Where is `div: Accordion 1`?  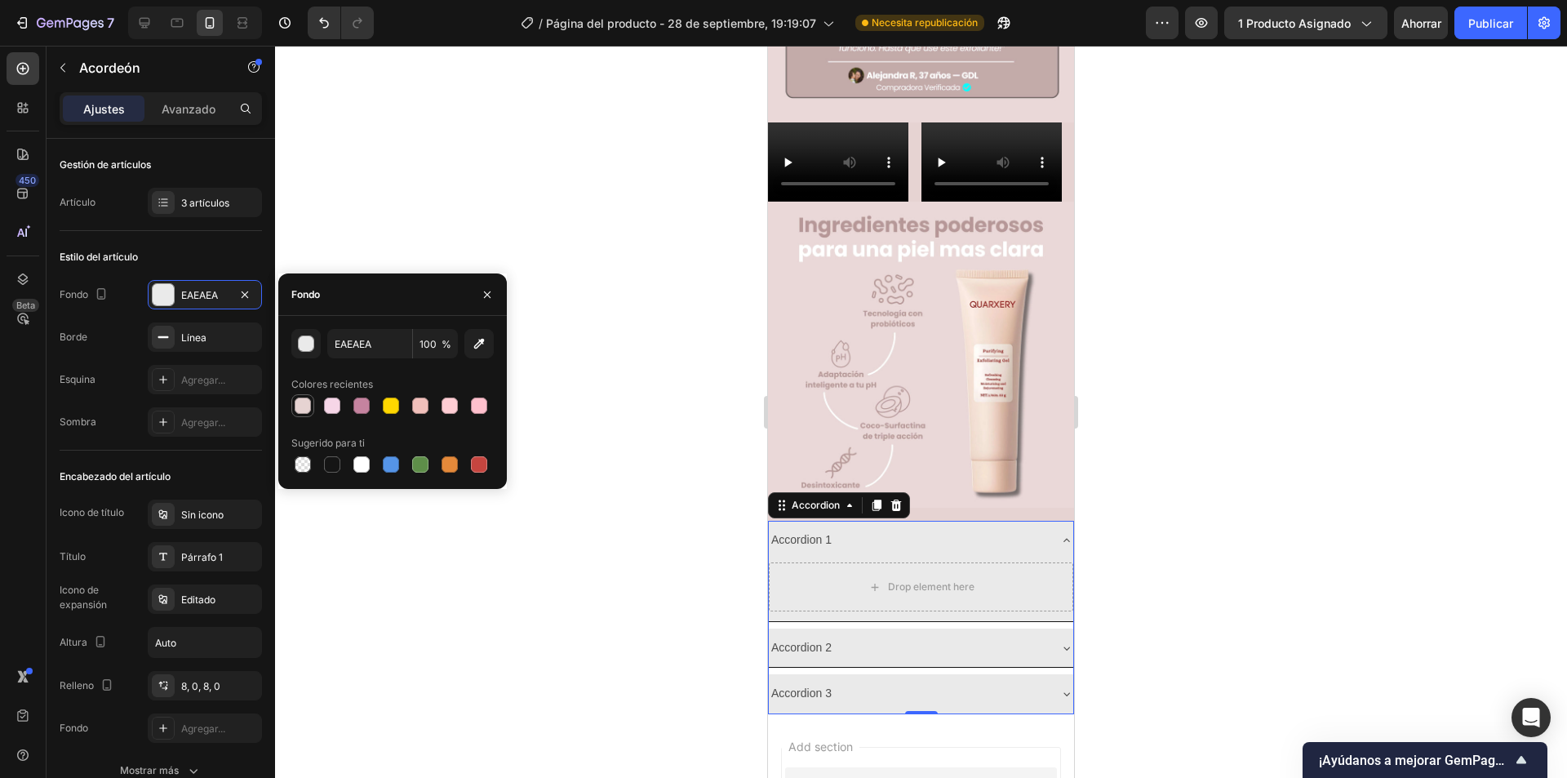 div: Accordion 1 is located at coordinates (33, 494).